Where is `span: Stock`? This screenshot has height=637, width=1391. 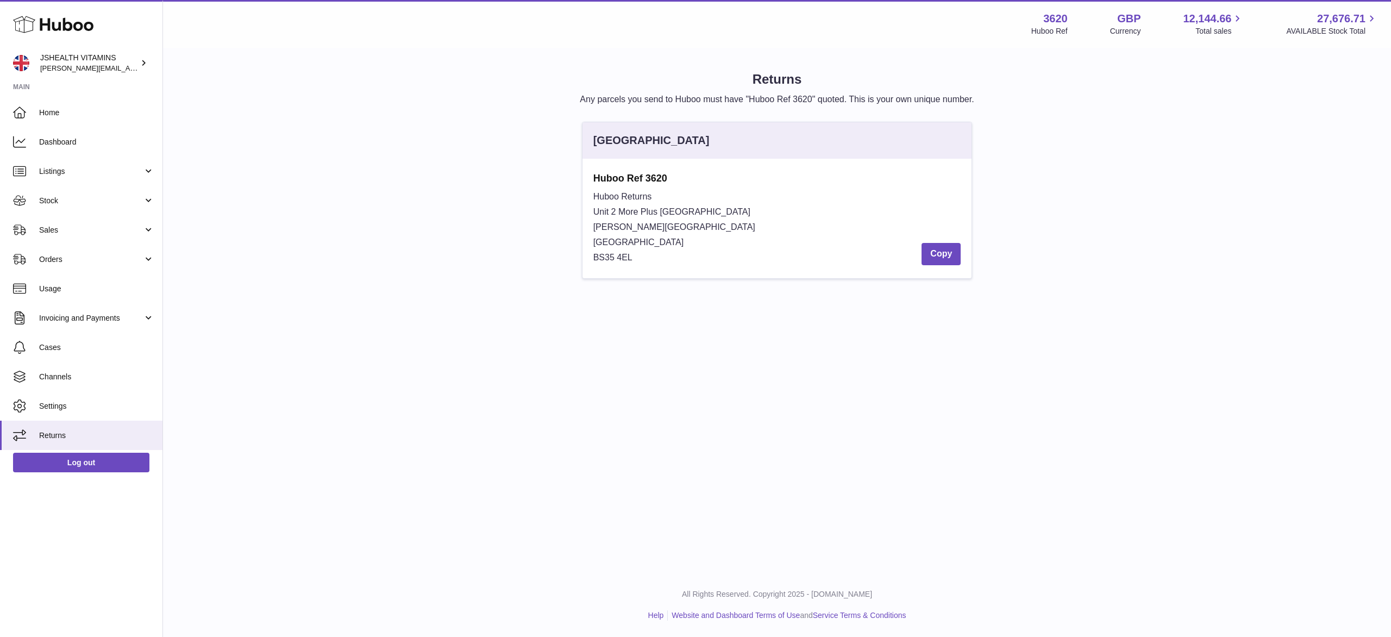 span: Stock is located at coordinates (91, 200).